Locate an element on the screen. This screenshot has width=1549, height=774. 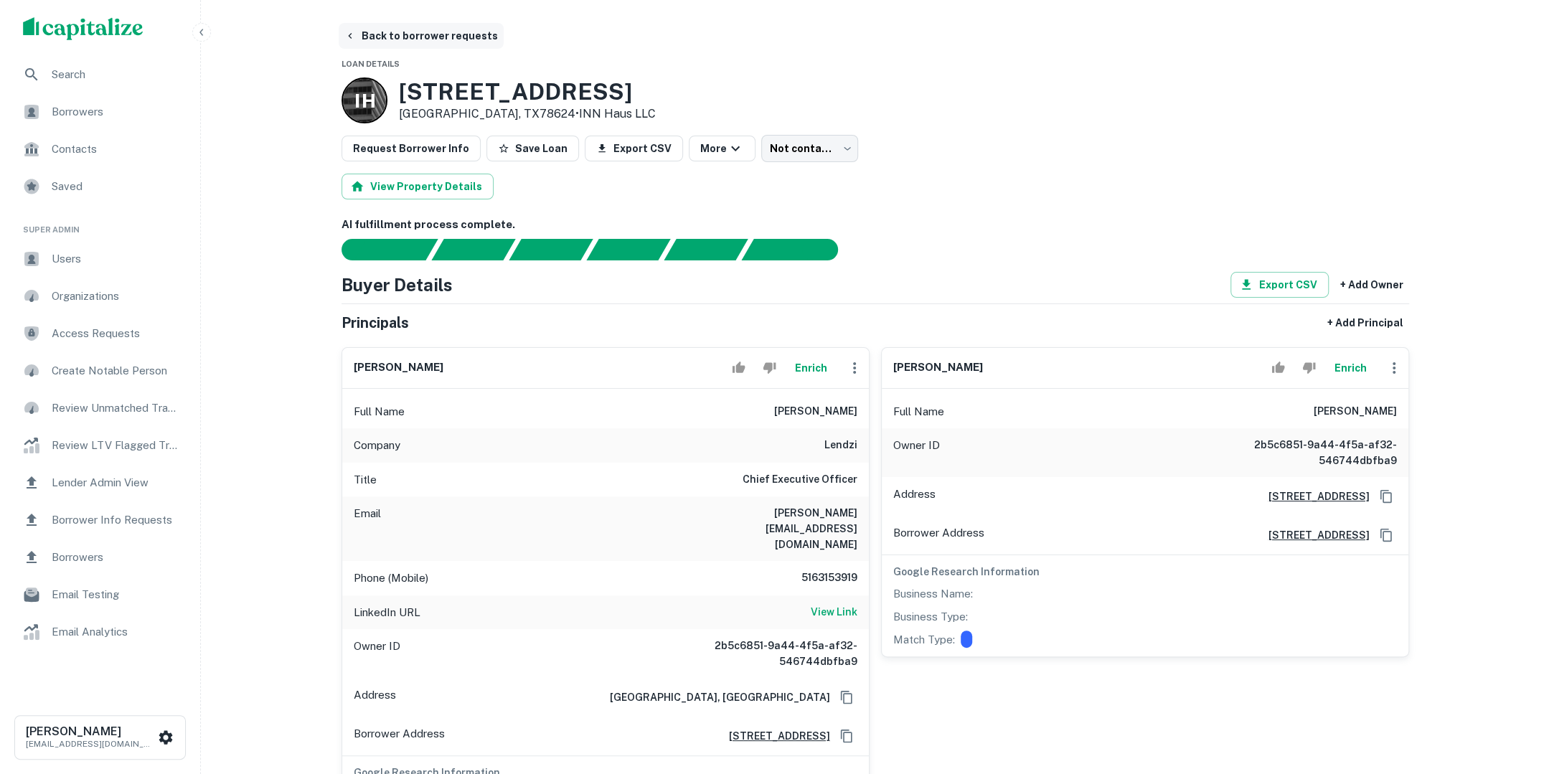
p: Business Name: is located at coordinates (933, 594).